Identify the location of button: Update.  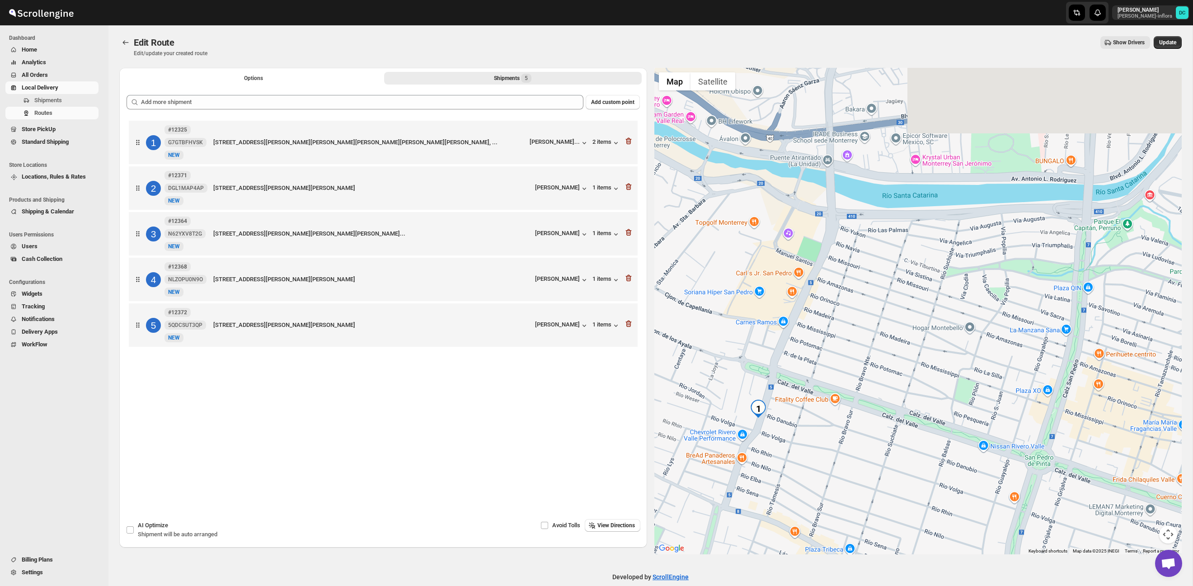
(1168, 42).